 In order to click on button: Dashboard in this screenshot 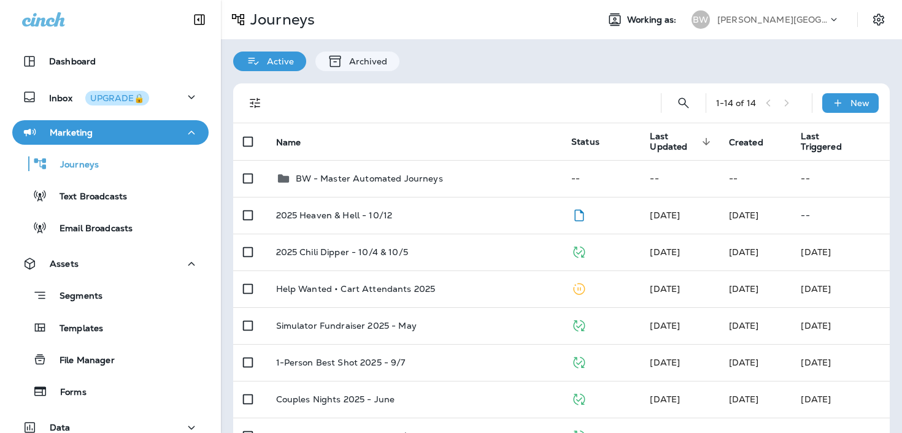, I will do `click(111, 61)`.